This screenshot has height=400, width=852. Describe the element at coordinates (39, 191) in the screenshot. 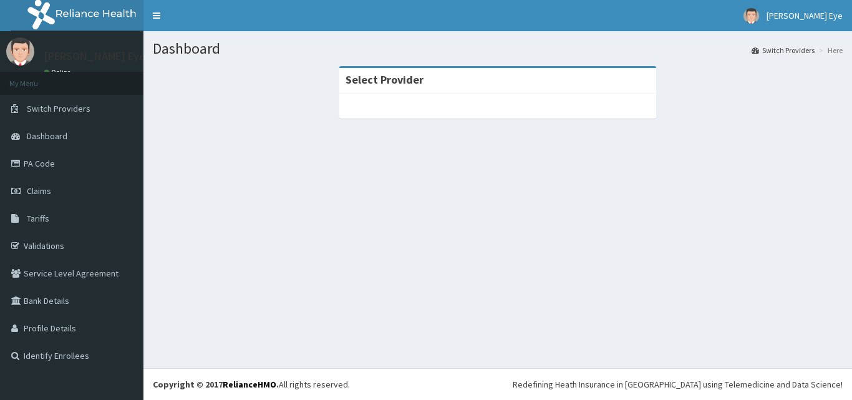

I see `span: Claims` at that location.